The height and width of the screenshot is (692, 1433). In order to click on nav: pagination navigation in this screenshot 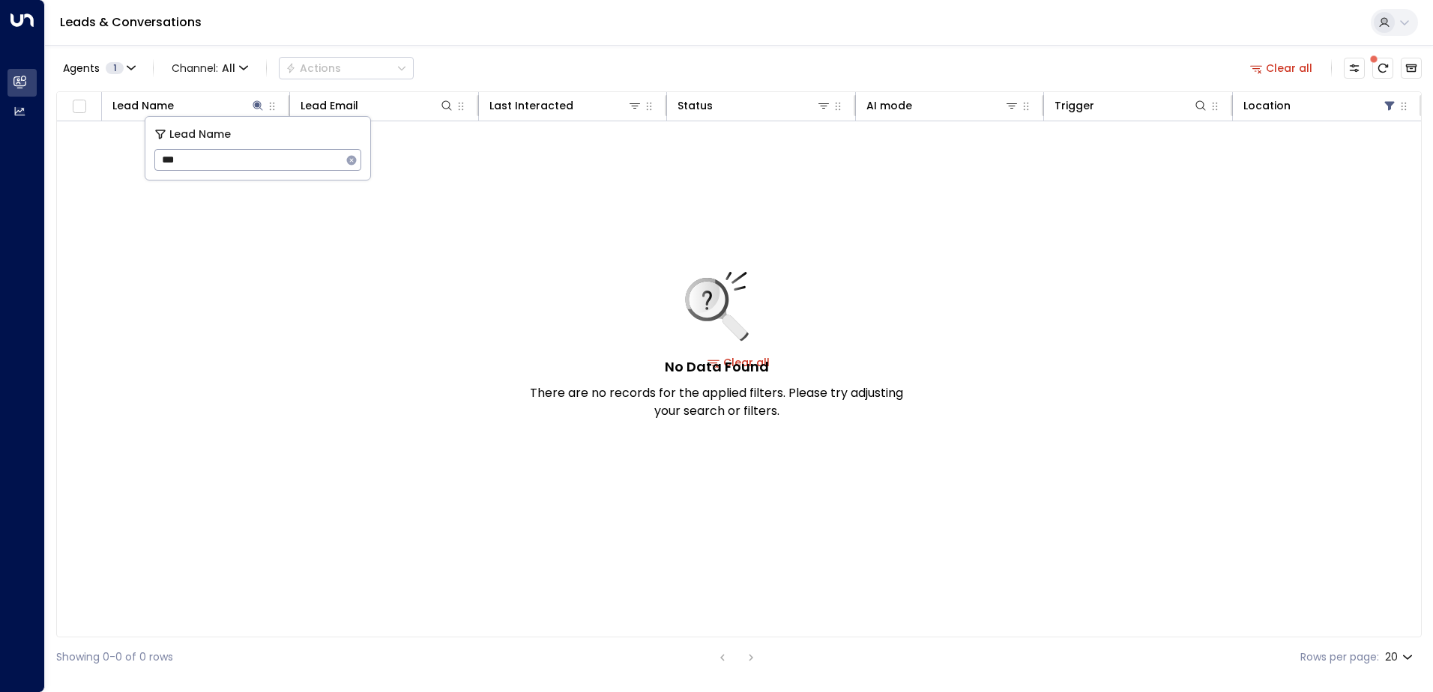, I will do `click(737, 657)`.